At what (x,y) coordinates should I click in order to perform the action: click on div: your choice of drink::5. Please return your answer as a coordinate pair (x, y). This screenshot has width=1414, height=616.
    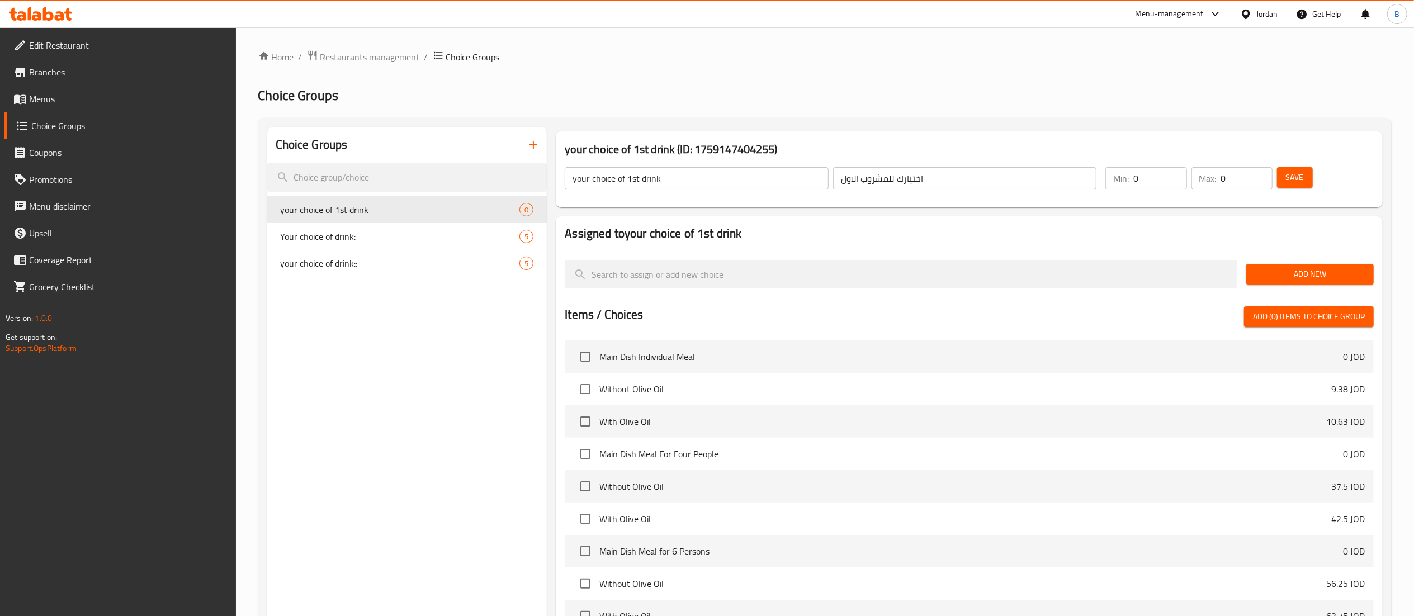
    Looking at the image, I should click on (407, 263).